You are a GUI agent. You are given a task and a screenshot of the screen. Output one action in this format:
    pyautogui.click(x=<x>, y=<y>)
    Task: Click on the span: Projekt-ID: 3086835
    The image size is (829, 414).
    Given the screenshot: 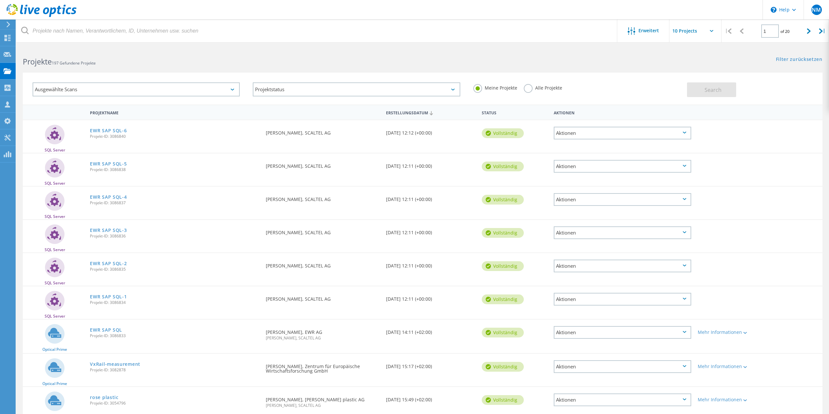 What is the action you would take?
    pyautogui.click(x=175, y=269)
    